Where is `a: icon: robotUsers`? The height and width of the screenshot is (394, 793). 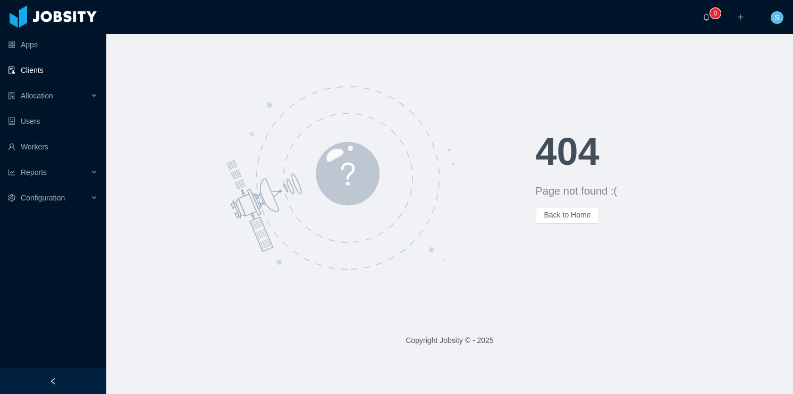 a: icon: robotUsers is located at coordinates (53, 121).